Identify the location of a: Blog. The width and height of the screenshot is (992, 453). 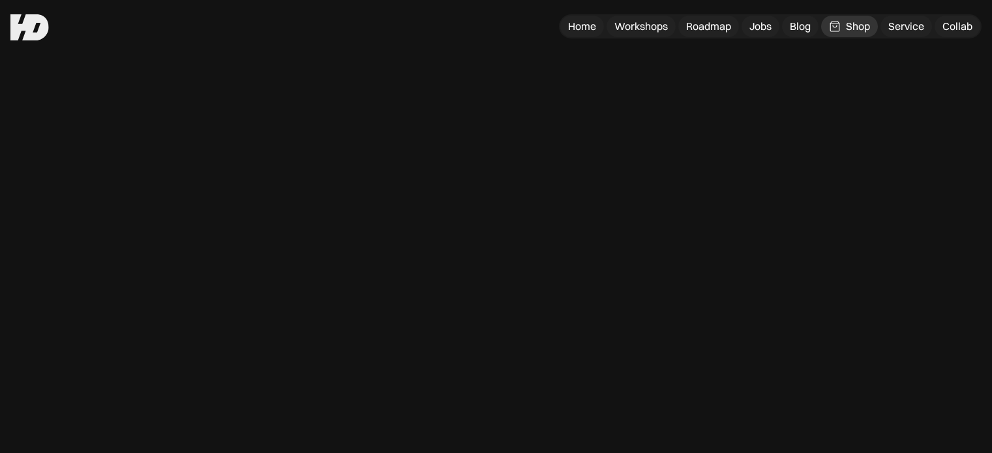
(800, 26).